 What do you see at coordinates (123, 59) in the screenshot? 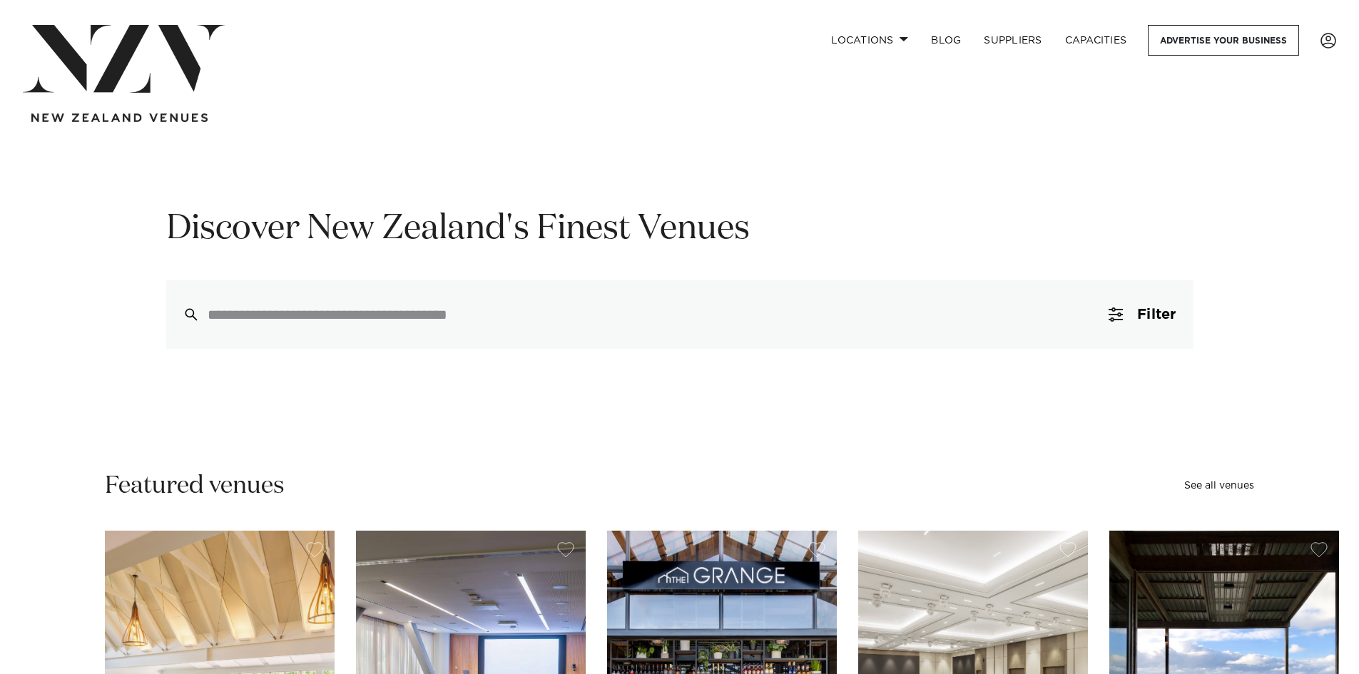
I see `img: nzv-logo.png` at bounding box center [123, 59].